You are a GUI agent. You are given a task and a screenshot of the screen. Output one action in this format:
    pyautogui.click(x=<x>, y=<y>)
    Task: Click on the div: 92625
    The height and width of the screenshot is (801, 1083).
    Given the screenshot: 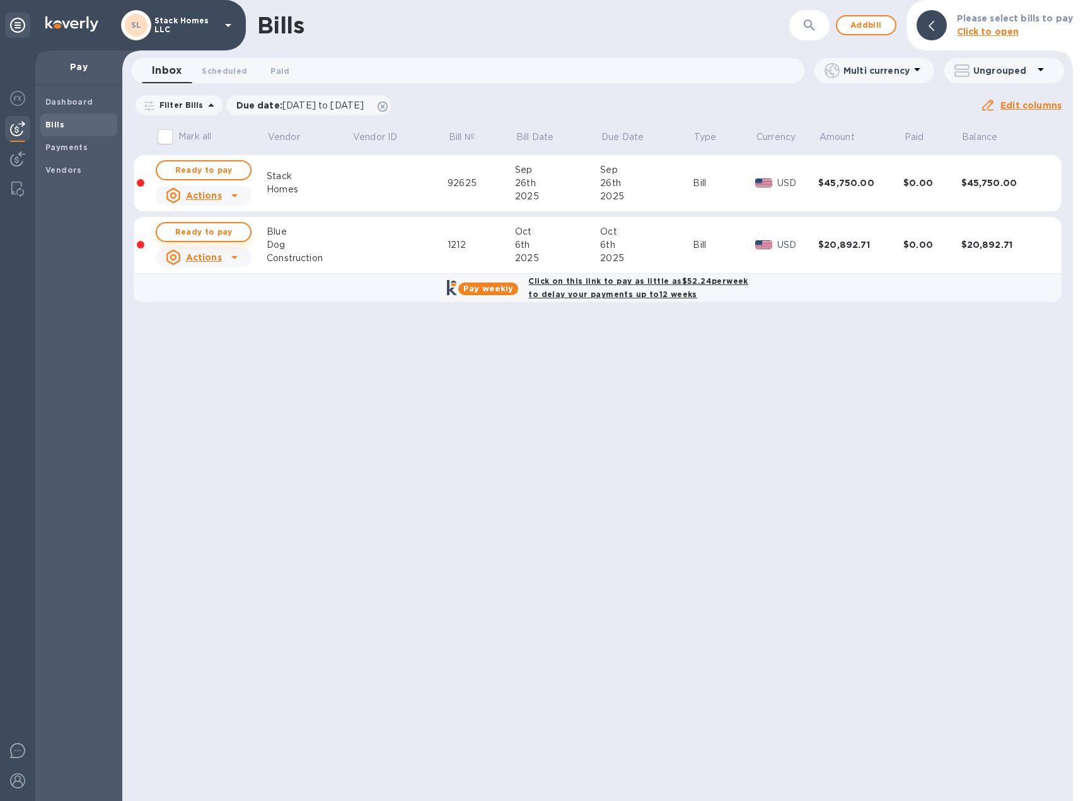 What is the action you would take?
    pyautogui.click(x=481, y=183)
    